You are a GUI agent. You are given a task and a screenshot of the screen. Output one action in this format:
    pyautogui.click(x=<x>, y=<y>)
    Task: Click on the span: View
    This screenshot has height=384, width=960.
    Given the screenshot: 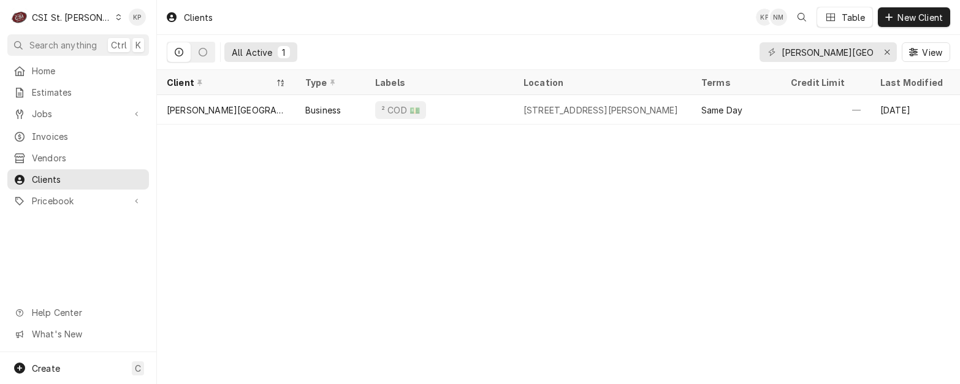 What is the action you would take?
    pyautogui.click(x=931, y=52)
    